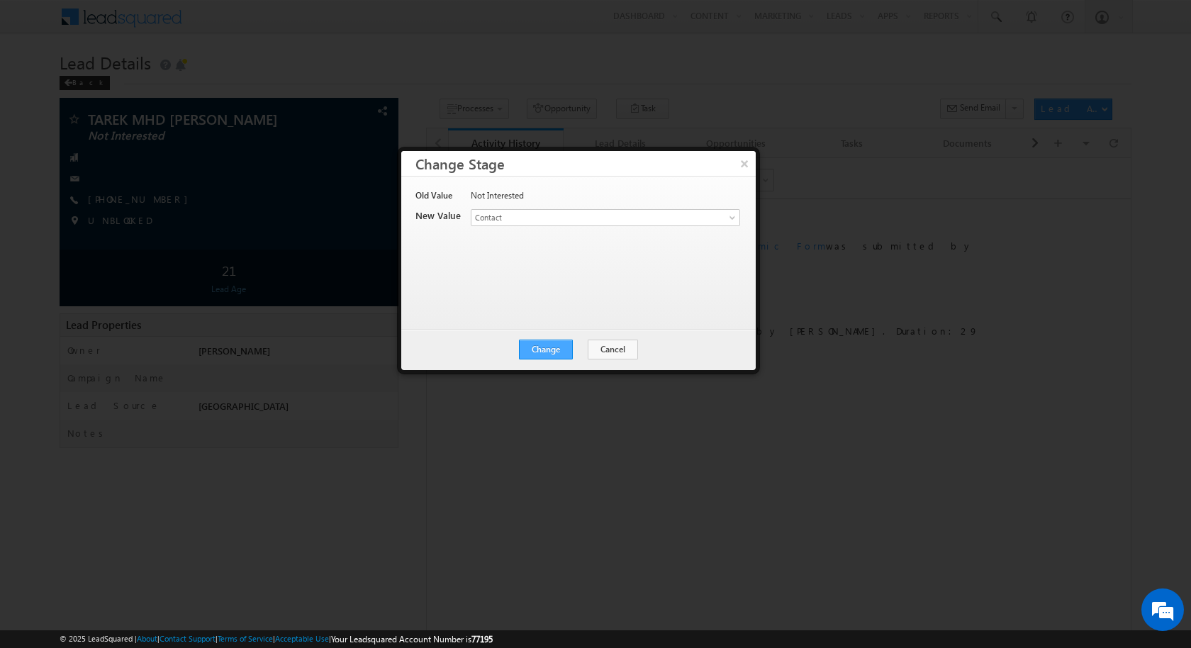 The width and height of the screenshot is (1191, 648). Describe the element at coordinates (245, 638) in the screenshot. I see `a: Terms of Service` at that location.